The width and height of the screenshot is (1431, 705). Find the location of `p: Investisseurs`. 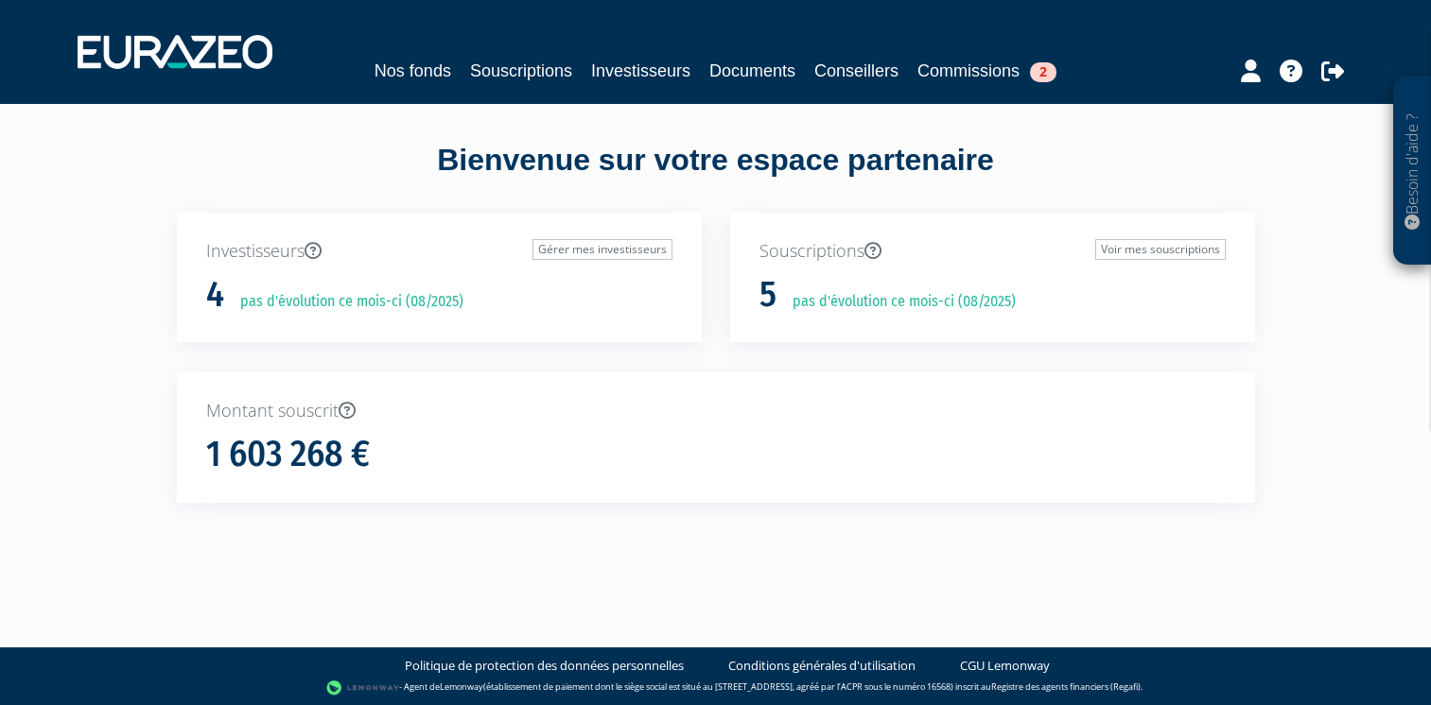

p: Investisseurs is located at coordinates (439, 252).